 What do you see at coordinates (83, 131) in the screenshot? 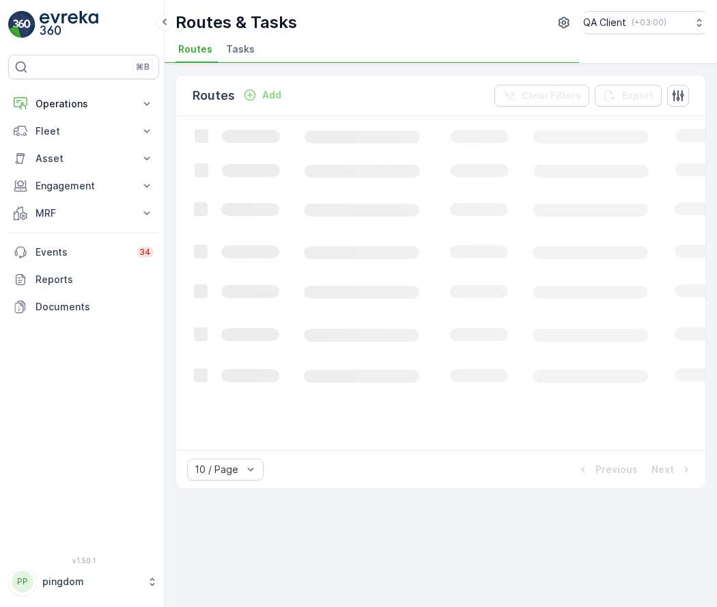
I see `button: Fleet` at bounding box center [83, 131].